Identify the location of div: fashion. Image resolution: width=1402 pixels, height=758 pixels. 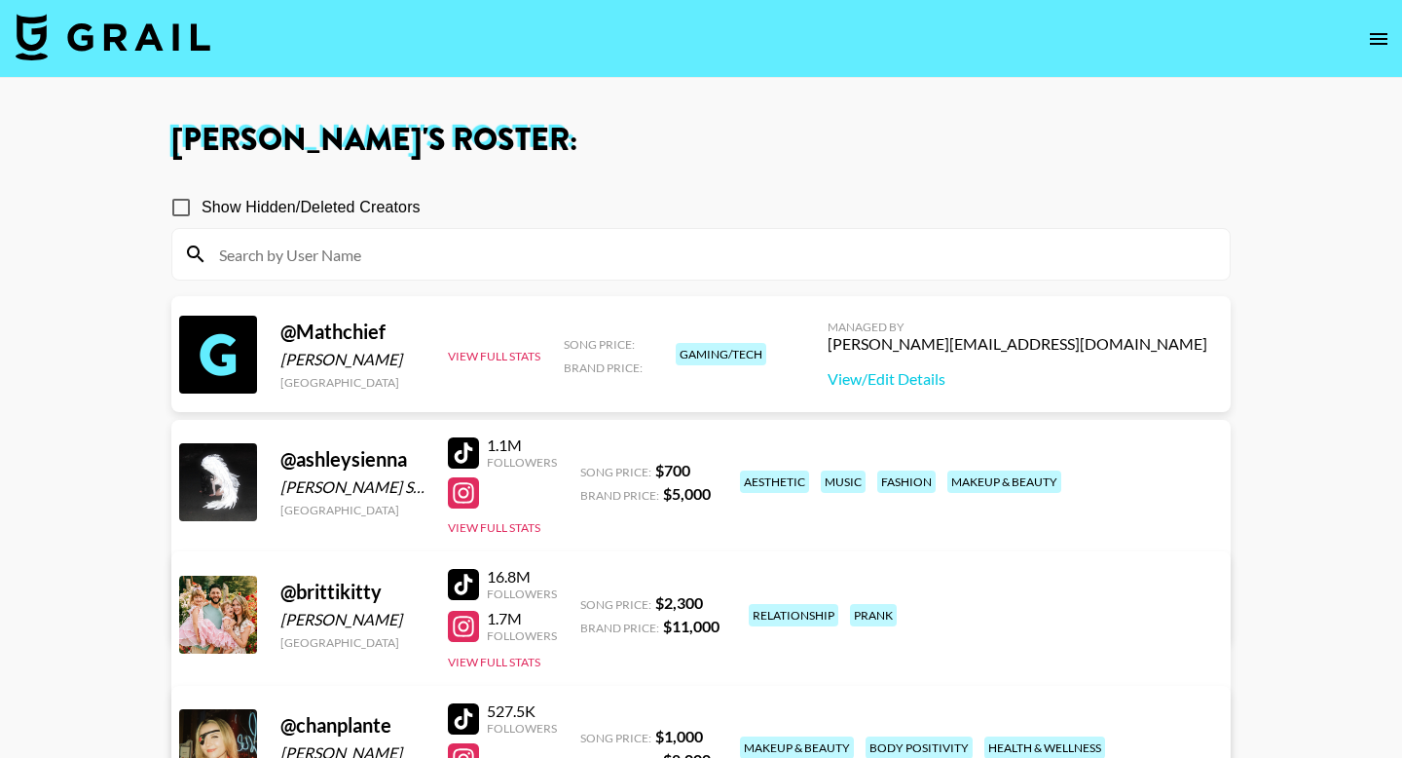
(907, 481).